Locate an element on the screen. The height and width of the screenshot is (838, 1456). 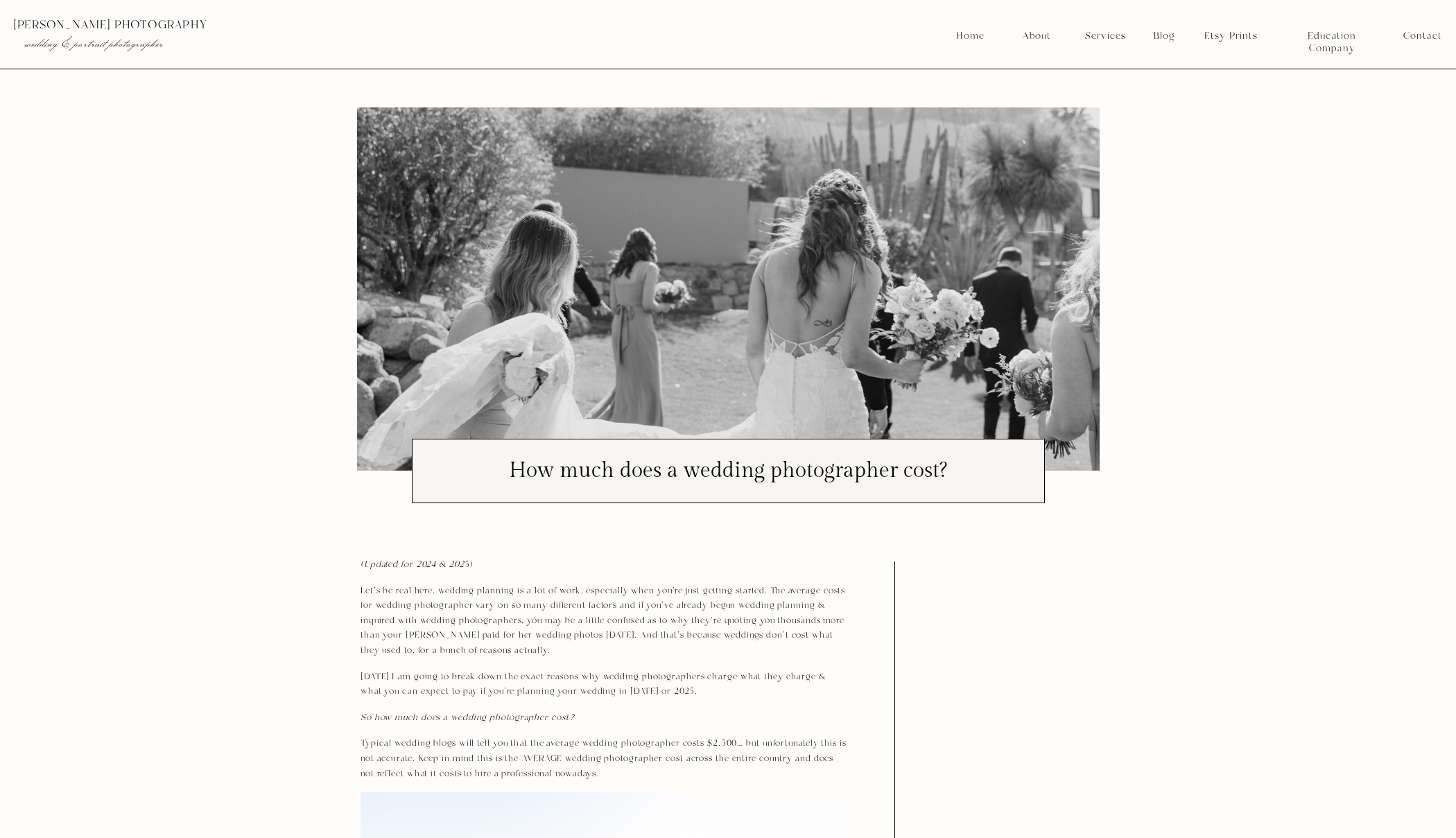
img: Bridesmaids walking and carrying bride's dress at the Sanctuary Camelback Mountain wedding venue. is located at coordinates (728, 289).